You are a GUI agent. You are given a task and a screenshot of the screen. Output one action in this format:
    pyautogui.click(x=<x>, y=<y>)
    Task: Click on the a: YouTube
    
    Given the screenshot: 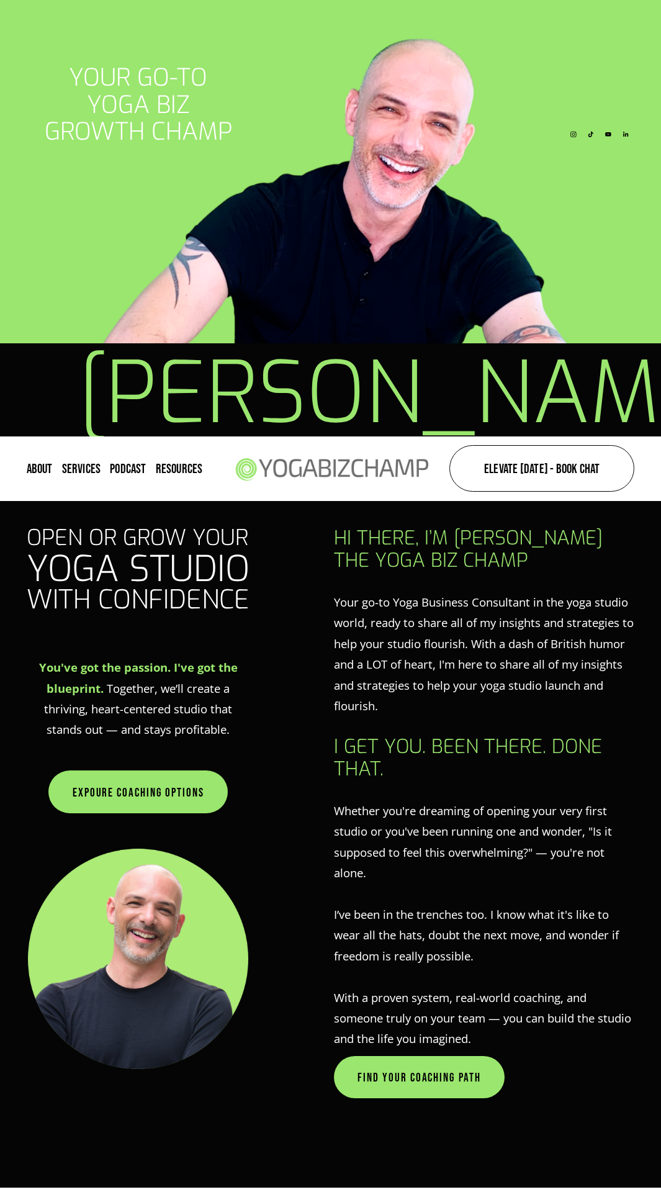 What is the action you would take?
    pyautogui.click(x=609, y=135)
    